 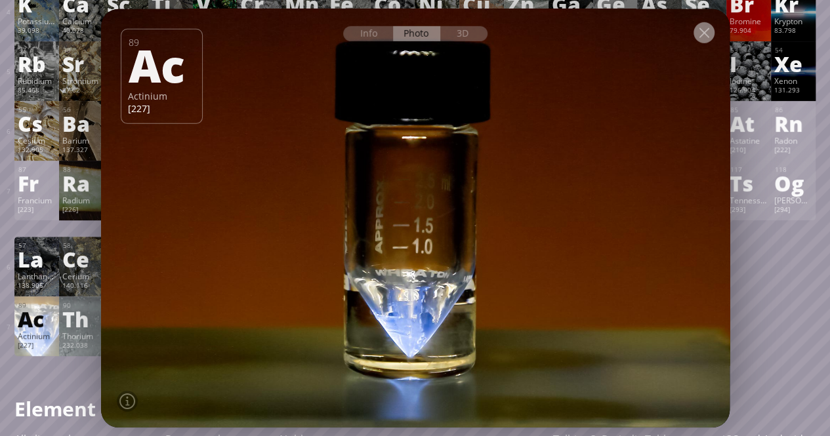 What do you see at coordinates (748, 151) in the screenshot?
I see `div: [210]` at bounding box center [748, 151].